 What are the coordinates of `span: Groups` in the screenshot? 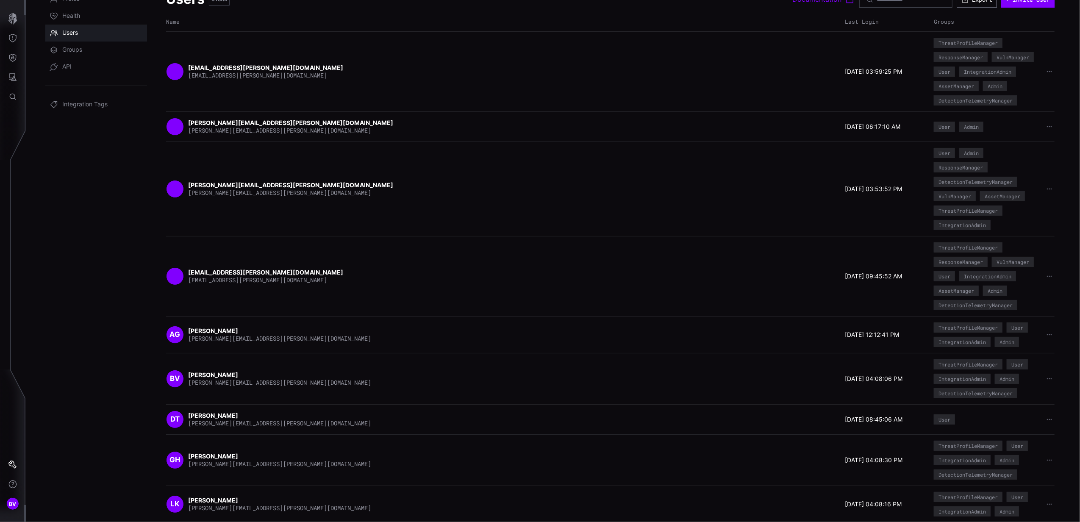 It's located at (72, 50).